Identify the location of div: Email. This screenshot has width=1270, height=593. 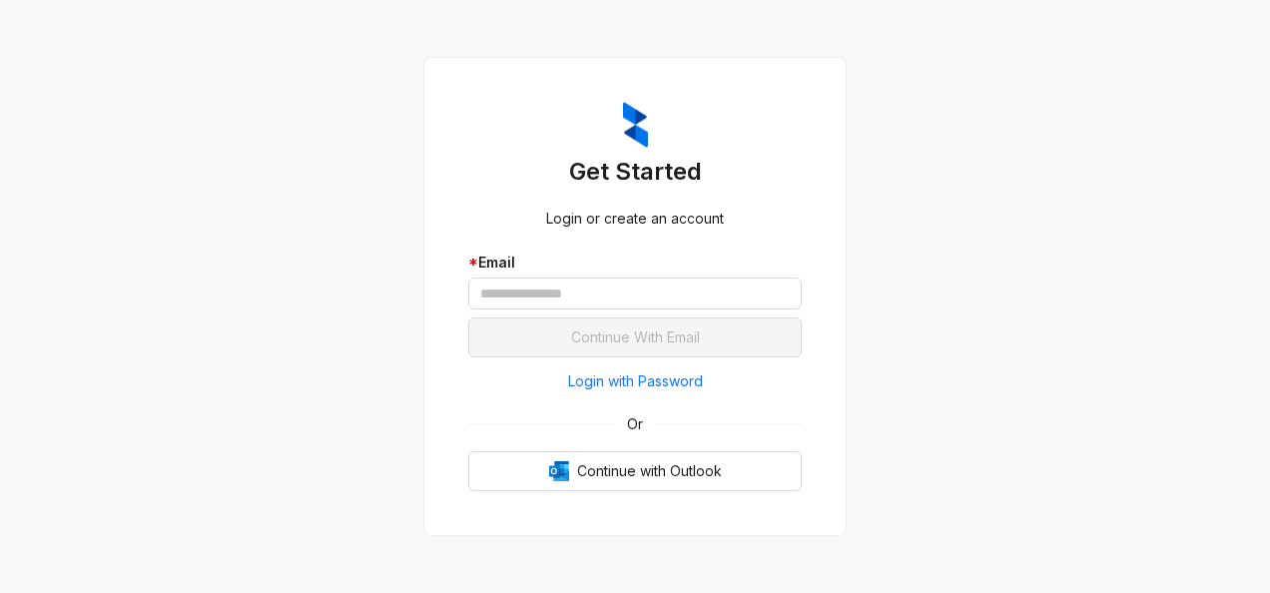
(635, 263).